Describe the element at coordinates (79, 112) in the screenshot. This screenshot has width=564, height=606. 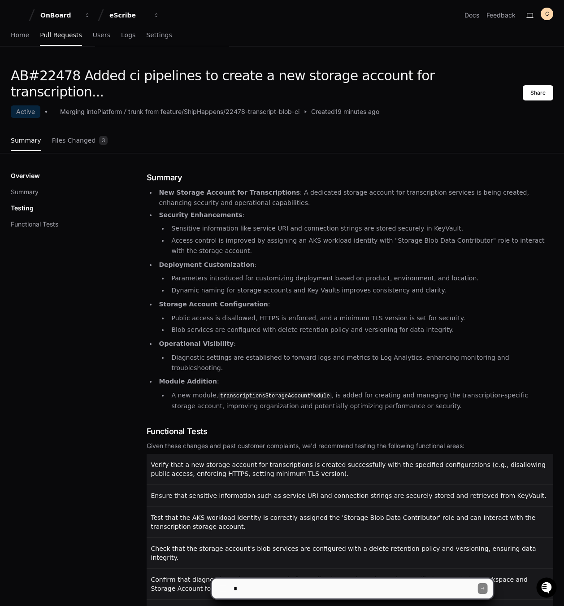
I see `div: Merging into` at that location.